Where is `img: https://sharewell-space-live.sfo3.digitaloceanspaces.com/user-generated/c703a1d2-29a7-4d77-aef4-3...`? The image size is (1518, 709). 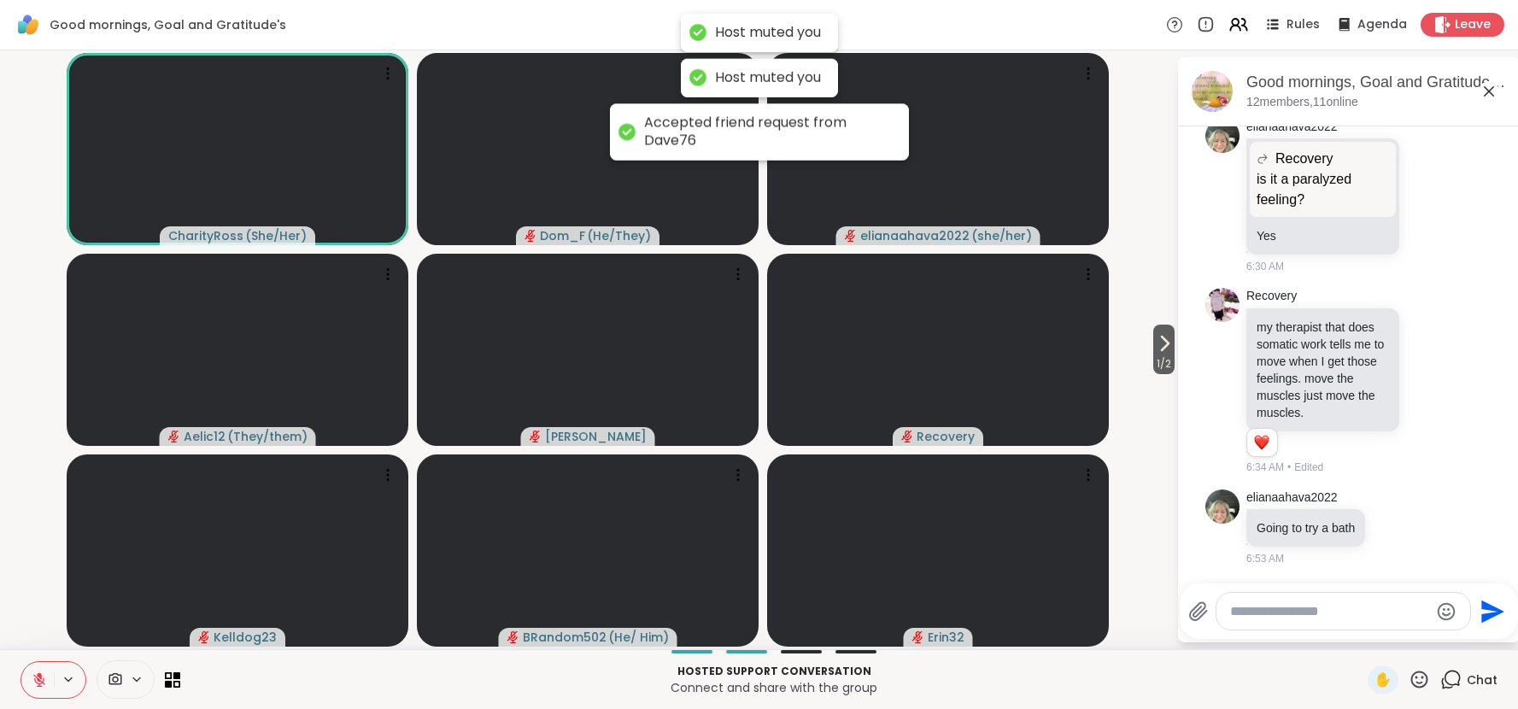 img: https://sharewell-space-live.sfo3.digitaloceanspaces.com/user-generated/c703a1d2-29a7-4d77-aef4-3... is located at coordinates (1223, 305).